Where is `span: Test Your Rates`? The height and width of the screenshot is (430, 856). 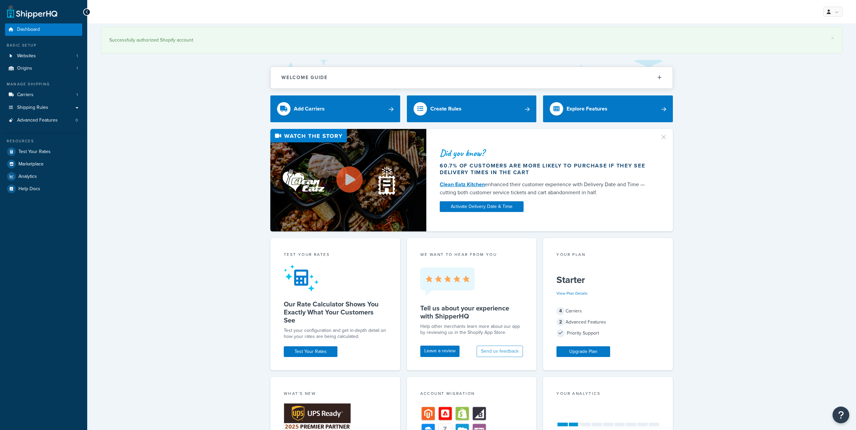 span: Test Your Rates is located at coordinates (35, 152).